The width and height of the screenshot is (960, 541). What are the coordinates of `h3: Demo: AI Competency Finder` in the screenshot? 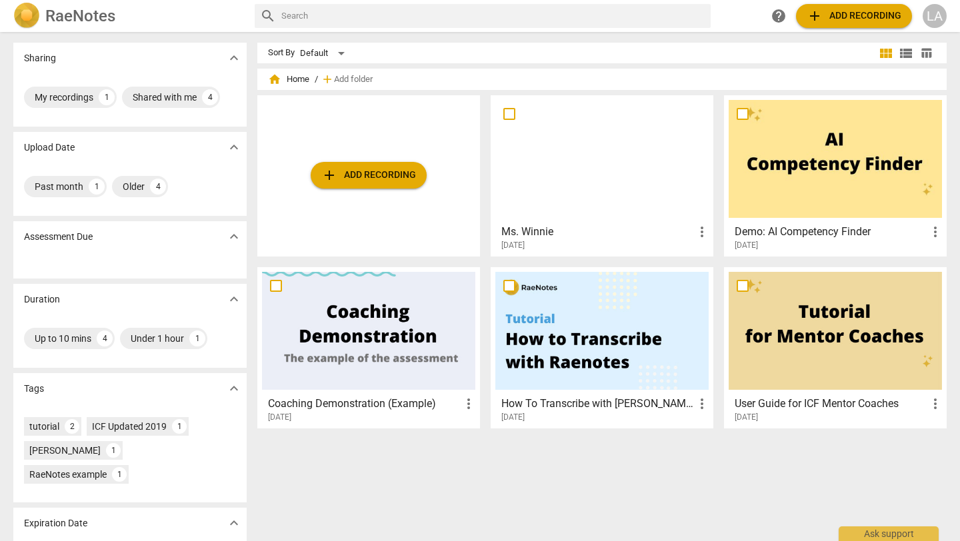 It's located at (830, 232).